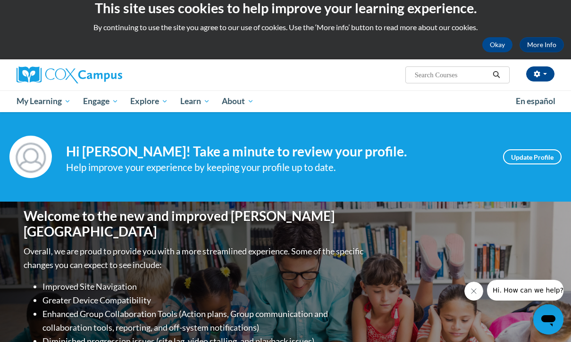 The height and width of the screenshot is (342, 571). I want to click on span: Engage, so click(100, 101).